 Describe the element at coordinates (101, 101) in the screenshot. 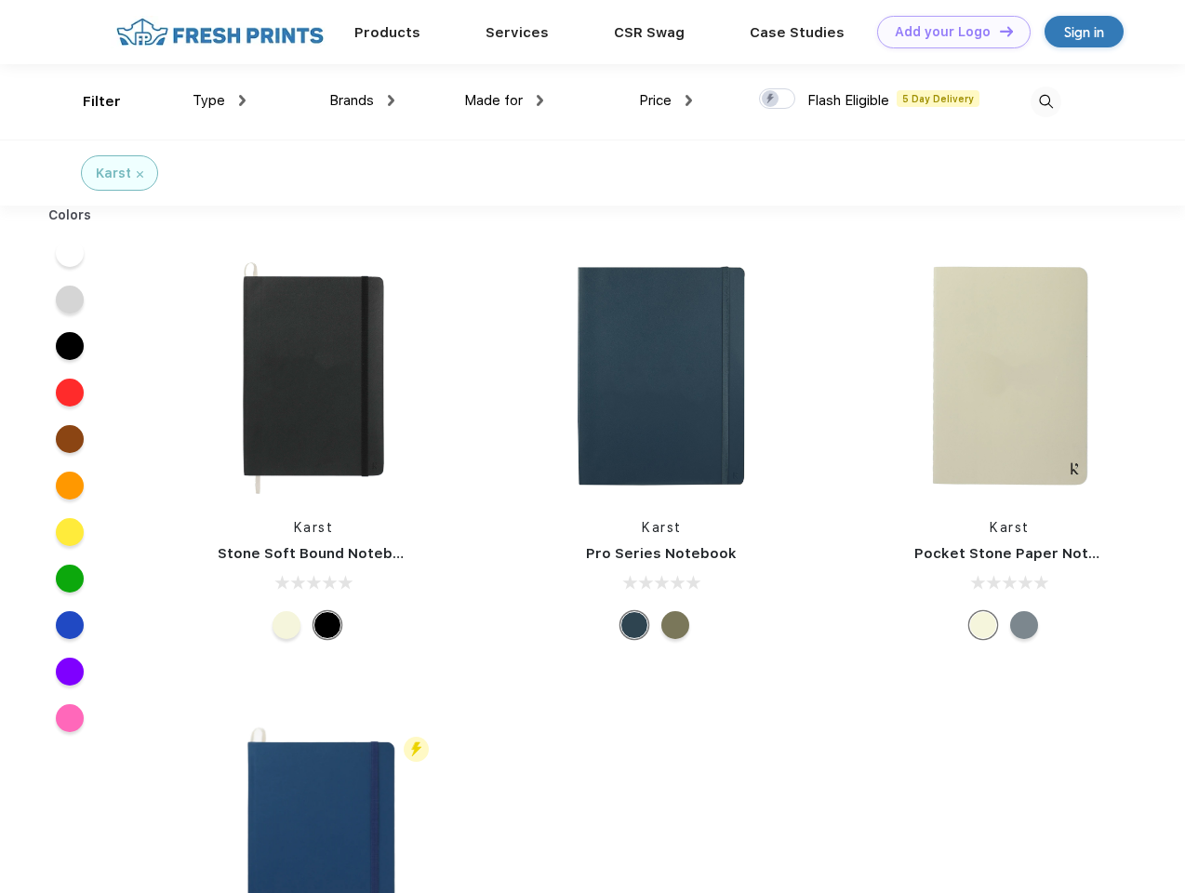

I see `div: Filter` at that location.